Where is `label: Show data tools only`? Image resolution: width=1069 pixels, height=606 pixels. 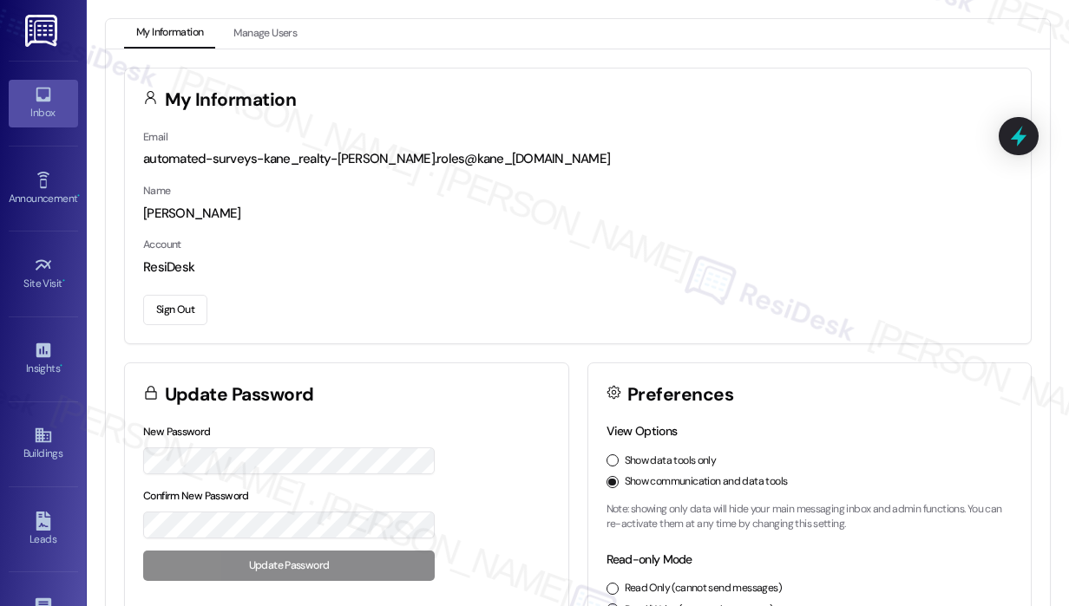 label: Show data tools only is located at coordinates (671, 461).